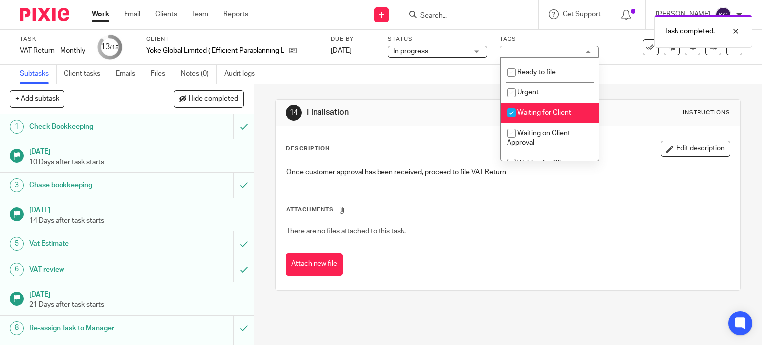 This screenshot has height=345, width=762. What do you see at coordinates (136, 305) in the screenshot?
I see `p: 21 Days after task starts` at bounding box center [136, 305].